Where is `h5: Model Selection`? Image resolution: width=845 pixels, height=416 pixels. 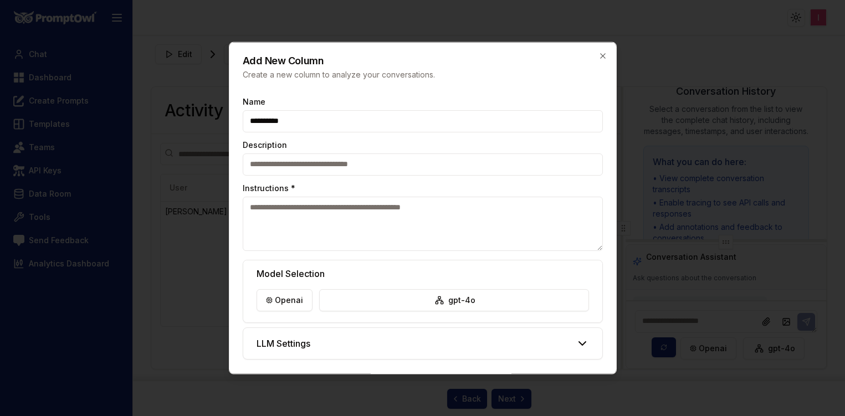
h5: Model Selection is located at coordinates (423, 273).